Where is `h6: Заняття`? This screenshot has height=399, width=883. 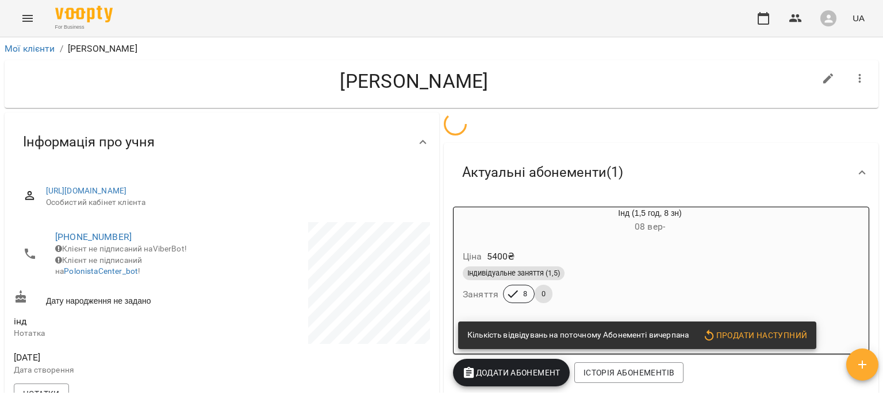
h6: Заняття is located at coordinates (481, 295).